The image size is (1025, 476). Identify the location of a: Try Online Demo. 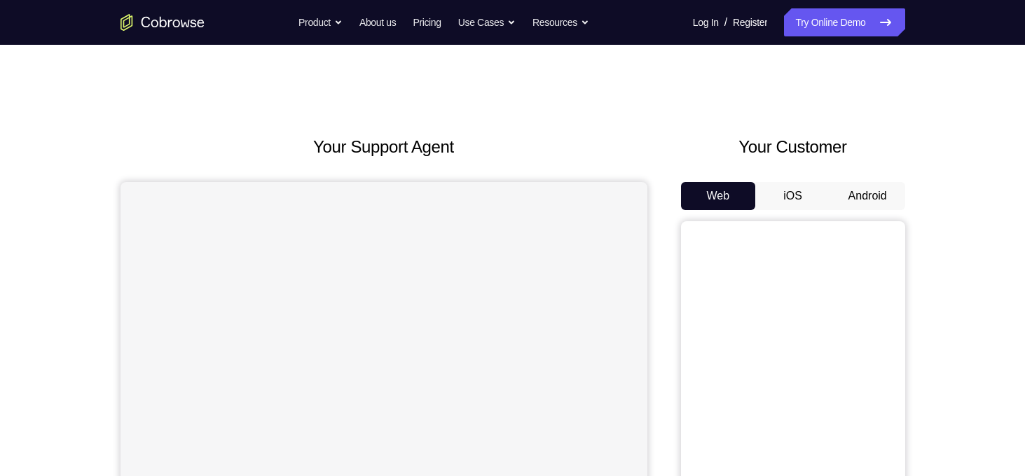
(844, 22).